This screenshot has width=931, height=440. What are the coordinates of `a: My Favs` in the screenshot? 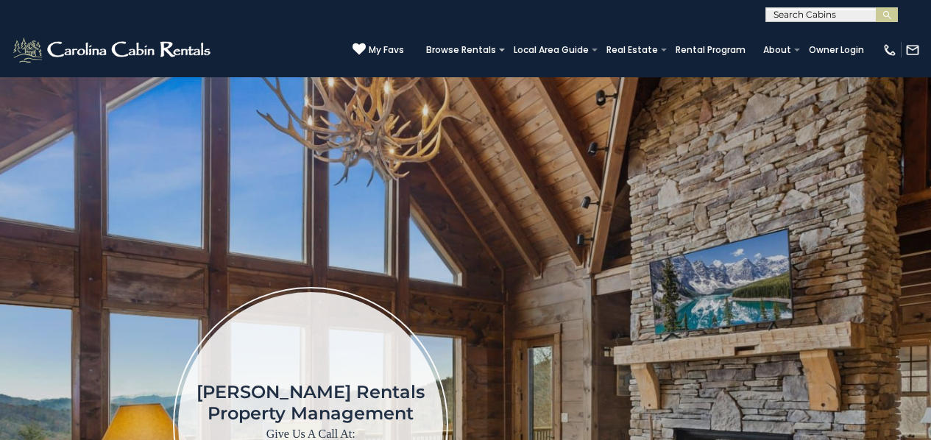 It's located at (378, 50).